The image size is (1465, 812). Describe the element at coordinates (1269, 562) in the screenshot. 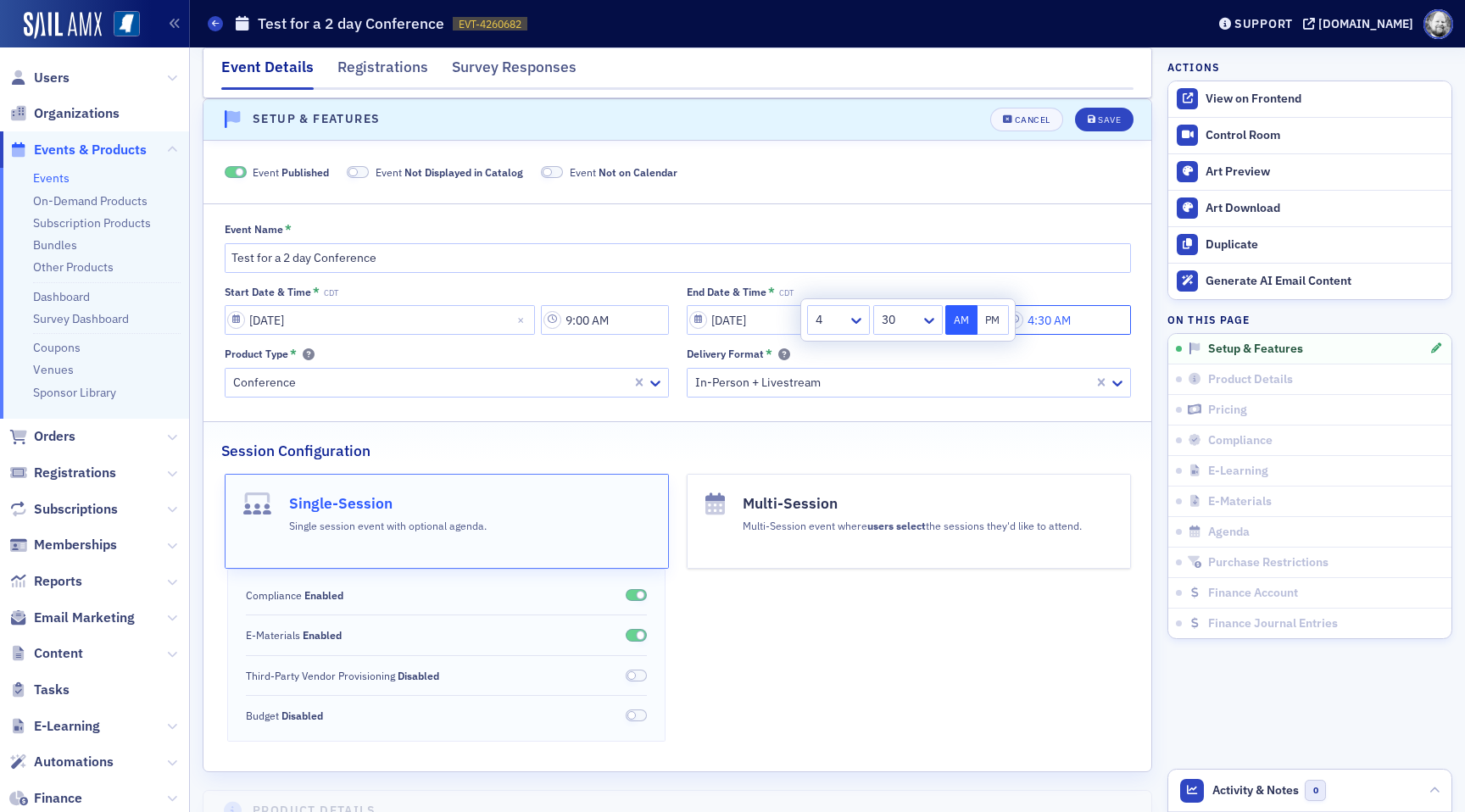

I see `span: Purchase Restrictions` at that location.